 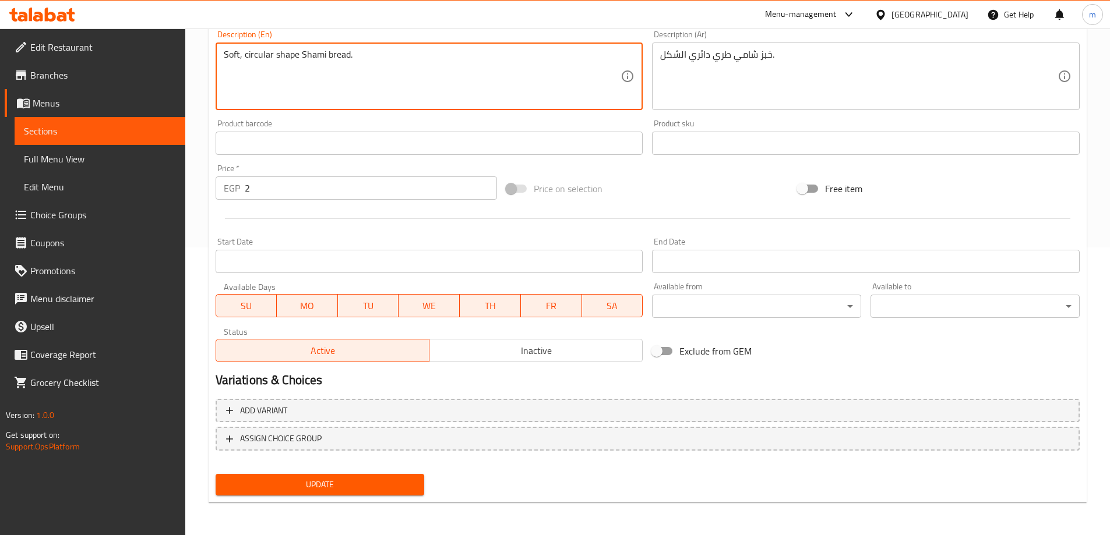 What do you see at coordinates (490, 306) in the screenshot?
I see `span: TH` at bounding box center [490, 306].